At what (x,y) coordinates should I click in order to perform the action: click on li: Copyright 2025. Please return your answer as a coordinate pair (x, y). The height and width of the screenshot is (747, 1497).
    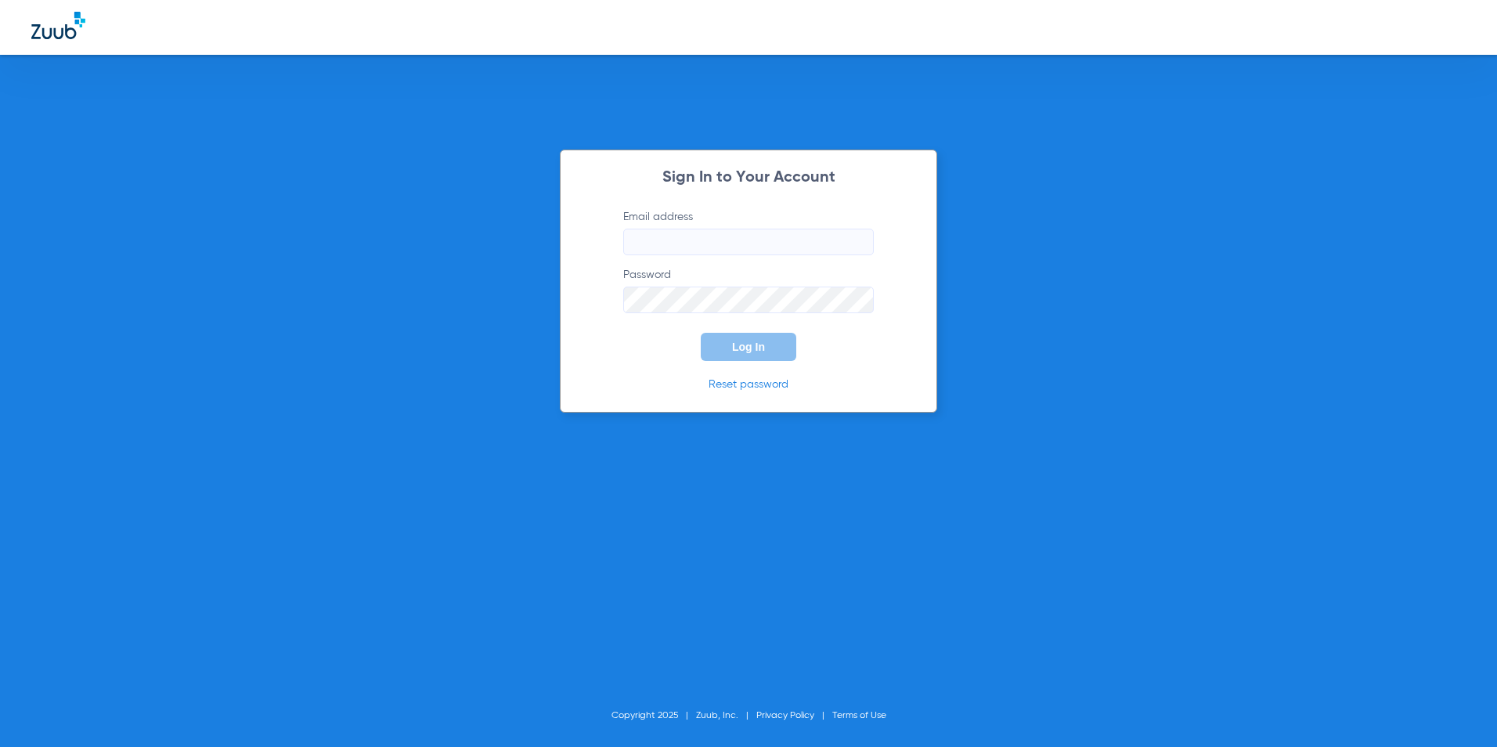
    Looking at the image, I should click on (654, 716).